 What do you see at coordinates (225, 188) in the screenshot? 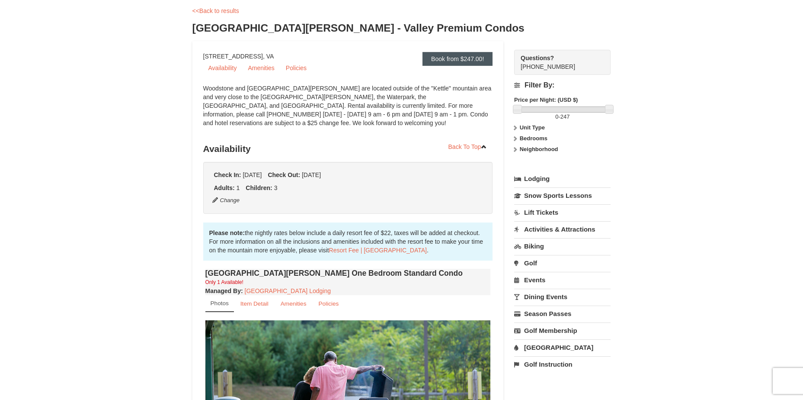
I see `strong: Adults:` at bounding box center [225, 188].